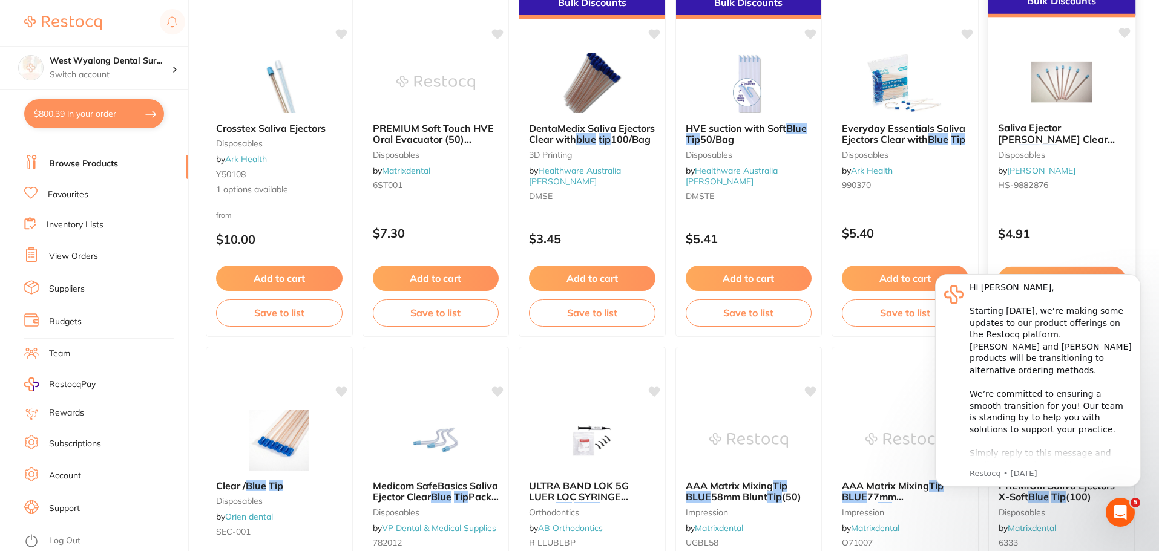 This screenshot has height=551, width=1159. I want to click on span: Clear /, so click(231, 486).